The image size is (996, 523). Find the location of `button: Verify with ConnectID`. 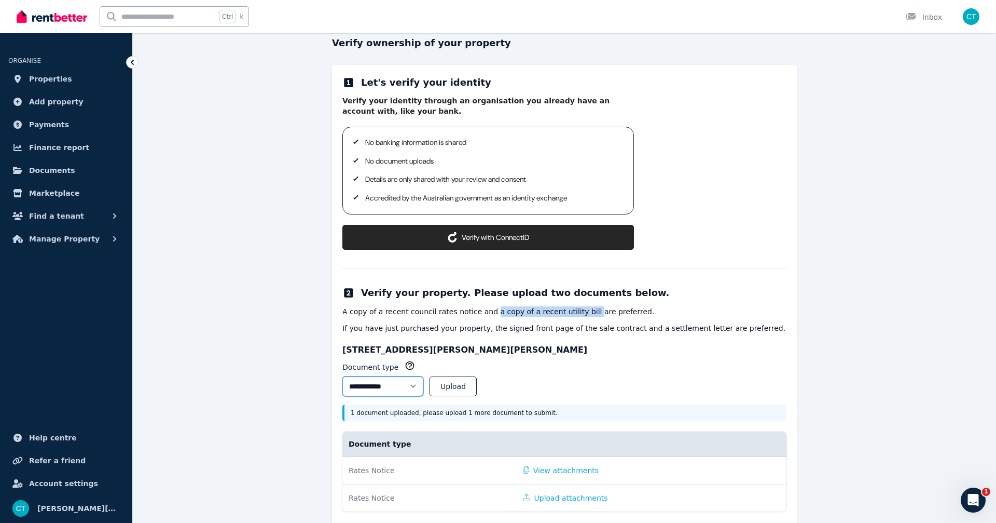

button: Verify with ConnectID is located at coordinates (488, 237).